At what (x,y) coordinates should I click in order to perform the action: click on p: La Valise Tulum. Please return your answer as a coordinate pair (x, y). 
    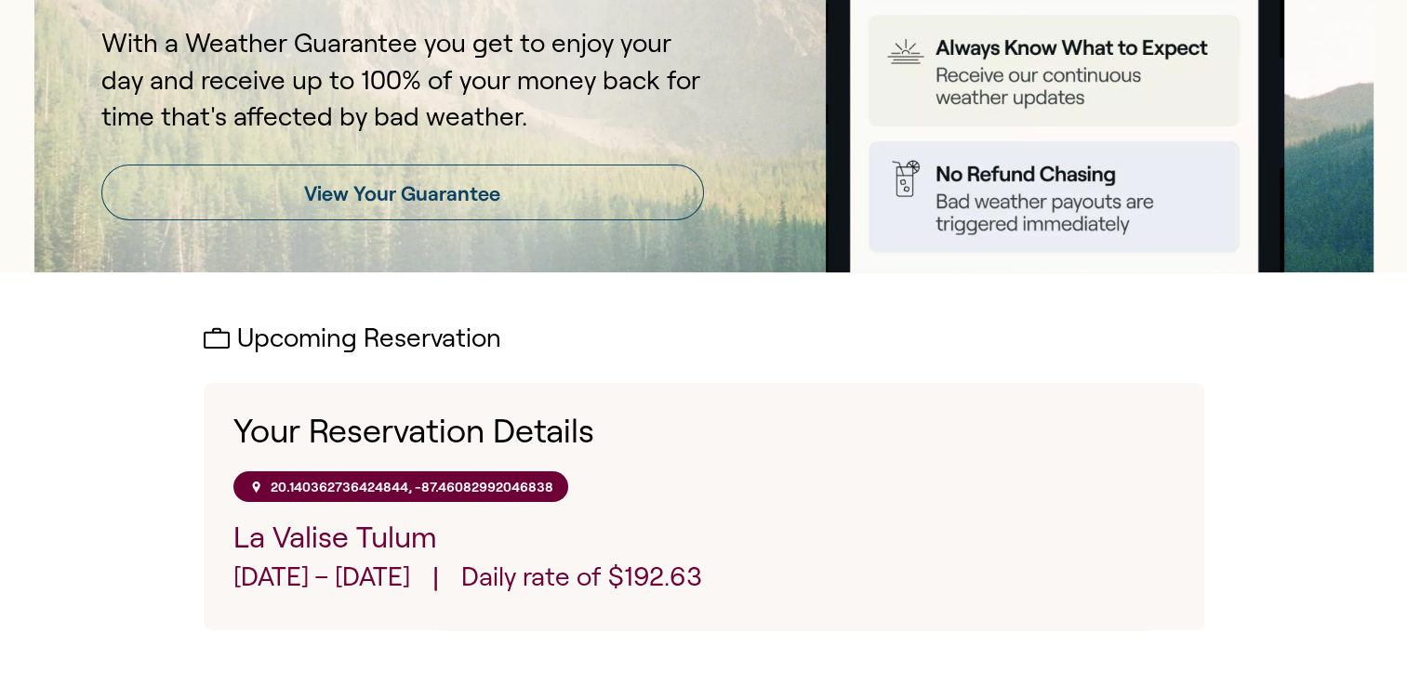
    Looking at the image, I should click on (704, 538).